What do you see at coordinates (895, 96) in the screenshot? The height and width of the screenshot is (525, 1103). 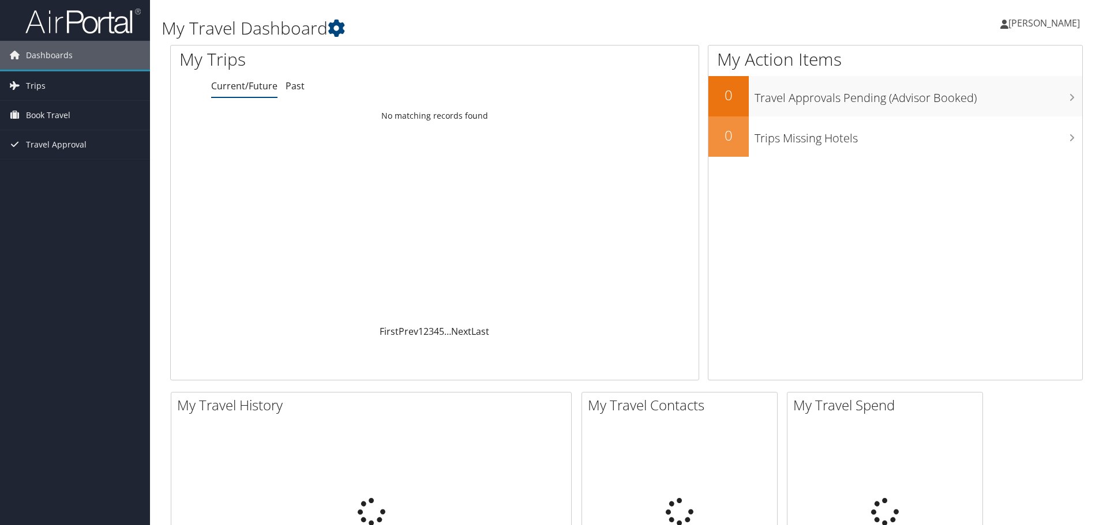 I see `a: 0Travel Approvals Pending (Advisor Booked)` at bounding box center [895, 96].